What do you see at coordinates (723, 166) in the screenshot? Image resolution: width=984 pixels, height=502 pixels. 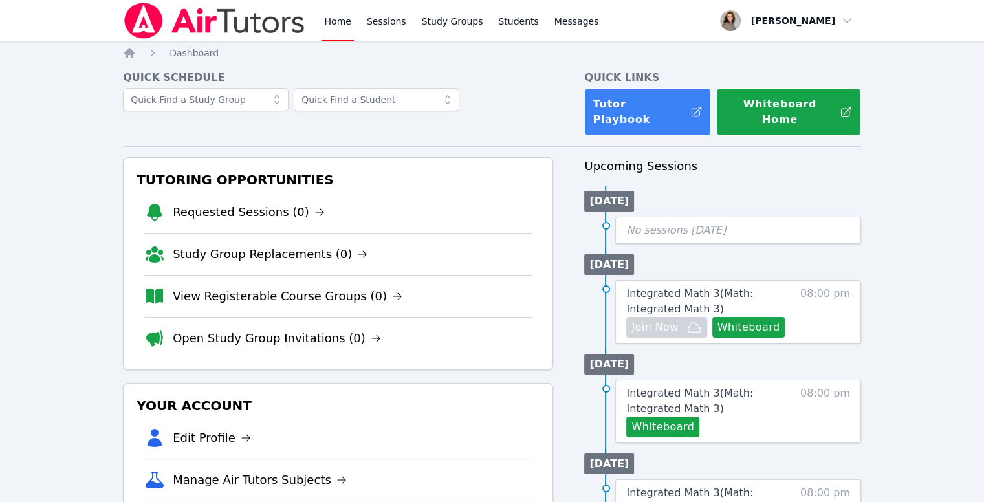 I see `h3: Upcoming Sessions` at bounding box center [723, 166].